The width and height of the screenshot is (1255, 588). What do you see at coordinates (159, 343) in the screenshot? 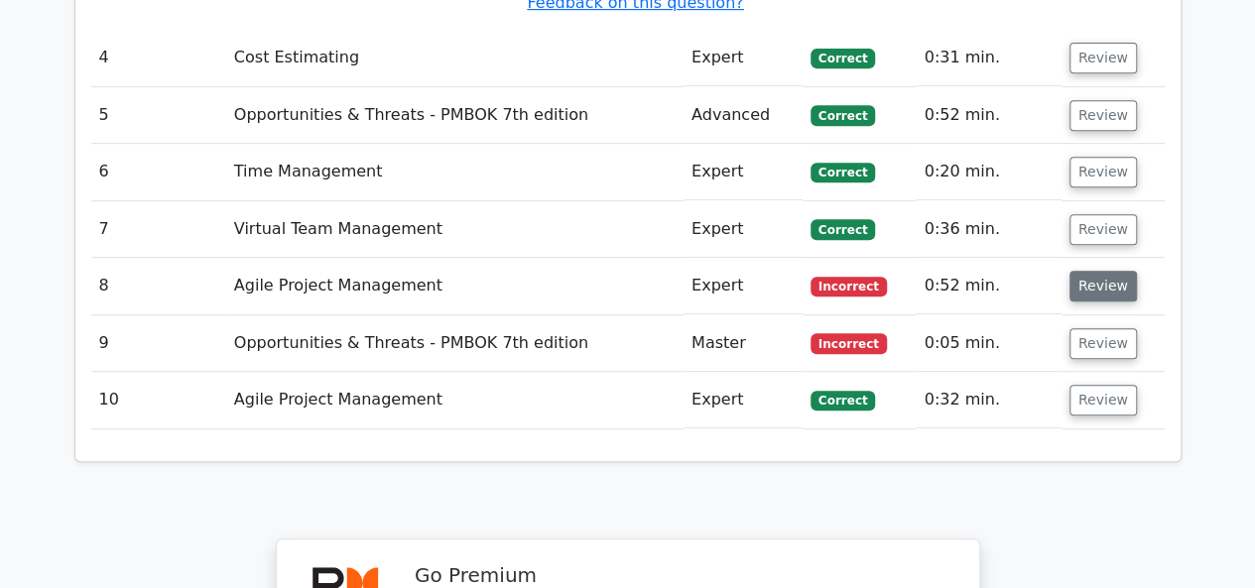
I see `td: 9` at bounding box center [159, 343].